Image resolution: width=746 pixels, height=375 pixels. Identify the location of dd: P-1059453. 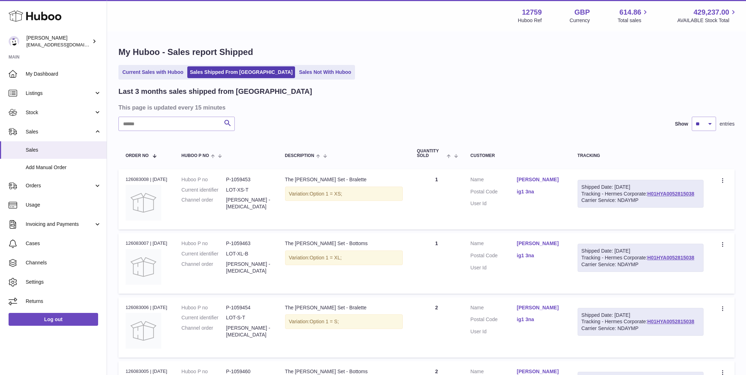
(248, 180).